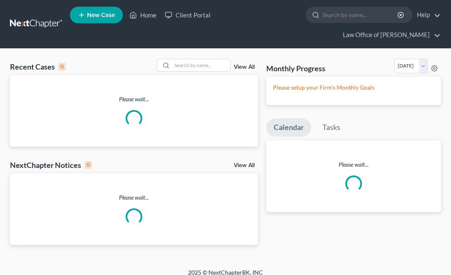  I want to click on div: NextChapter Notices, so click(51, 165).